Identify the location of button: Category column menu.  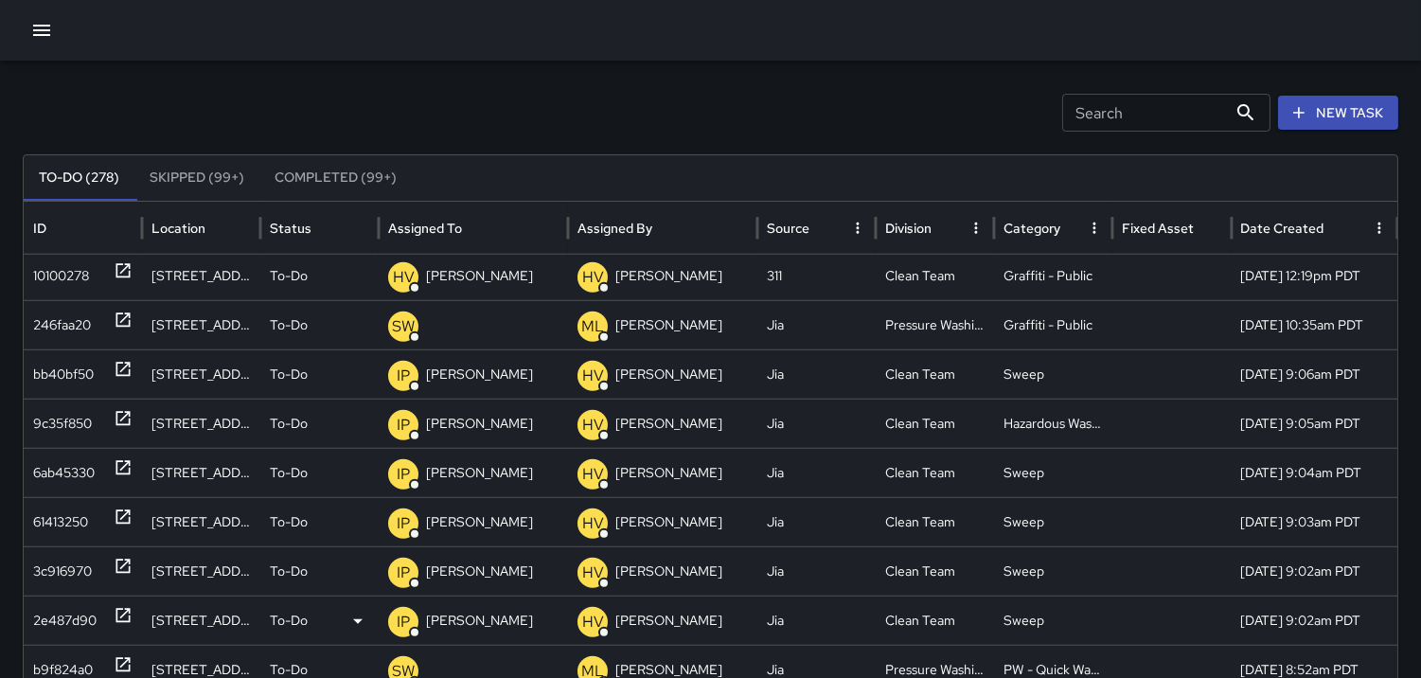
(1094, 228).